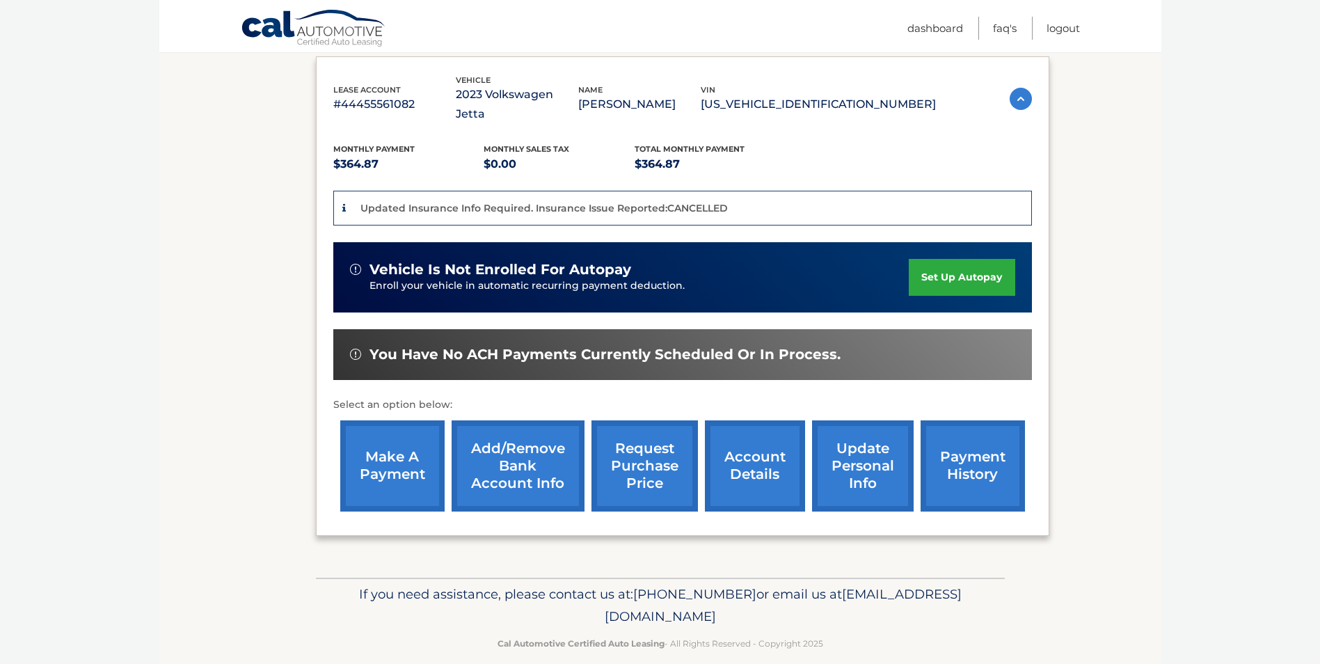  Describe the element at coordinates (1021, 99) in the screenshot. I see `img: accordion-active.svg` at that location.